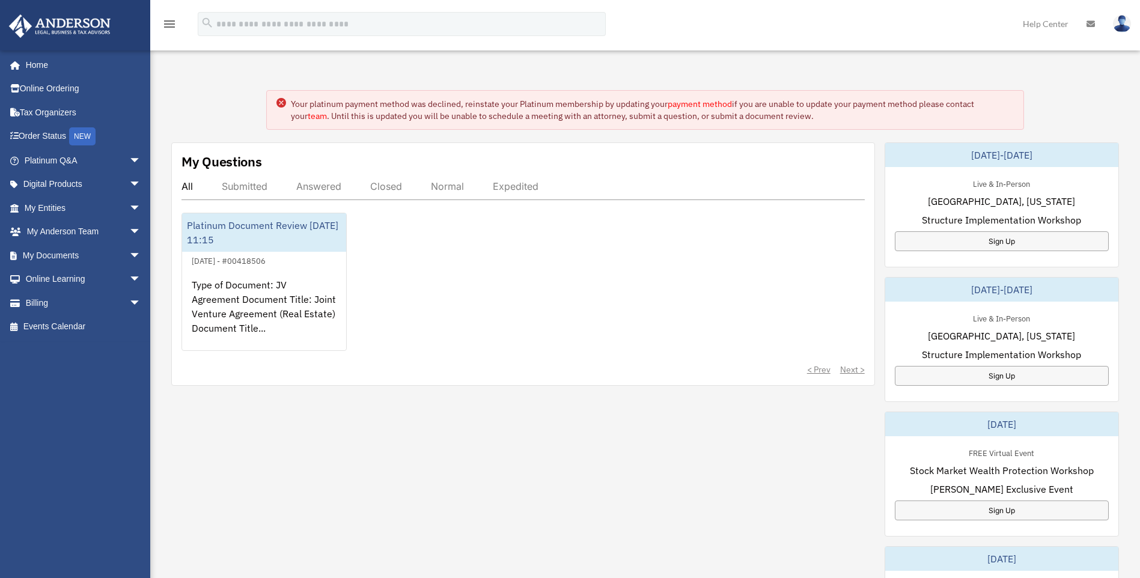  I want to click on div: Submitted, so click(245, 186).